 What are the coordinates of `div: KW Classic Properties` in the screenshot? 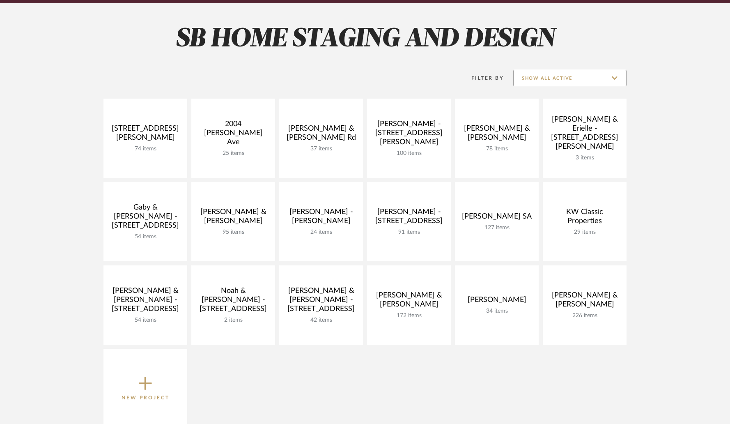 It's located at (585, 218).